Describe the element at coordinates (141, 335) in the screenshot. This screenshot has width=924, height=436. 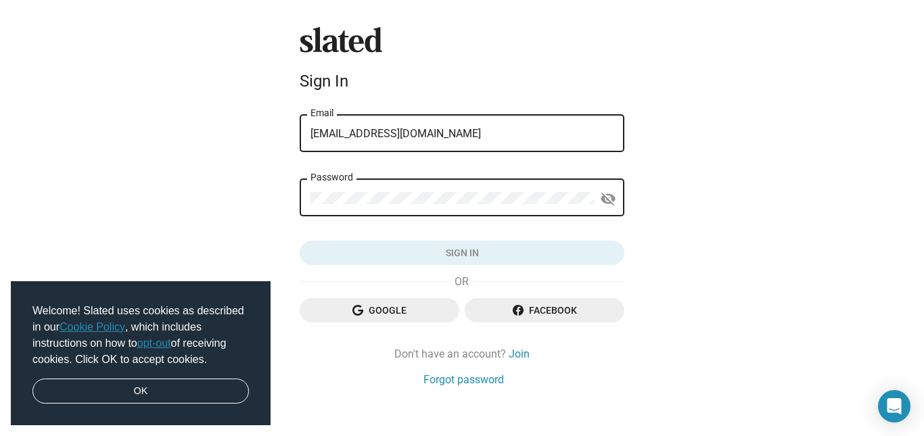
I see `span: Welcome! Slated uses cookies as described in our , which includes instructions on how to of recei...` at that location.